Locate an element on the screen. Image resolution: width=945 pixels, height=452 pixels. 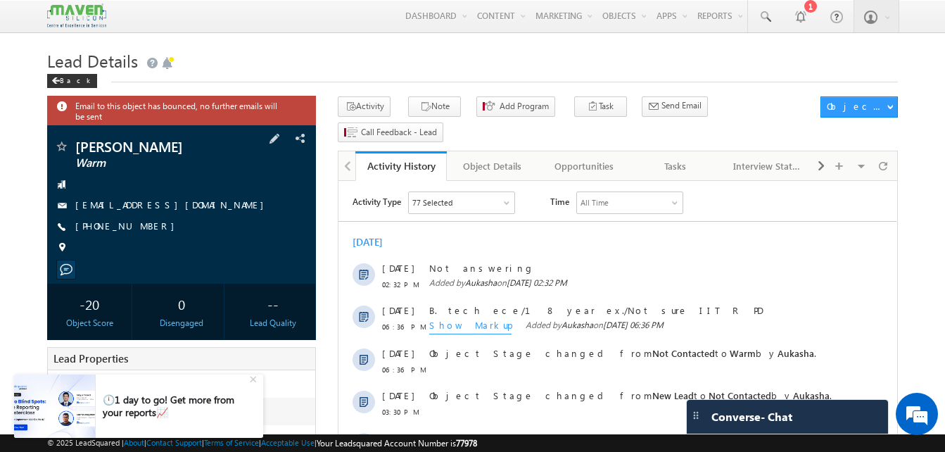
span: Converse - Chat is located at coordinates (752, 417).